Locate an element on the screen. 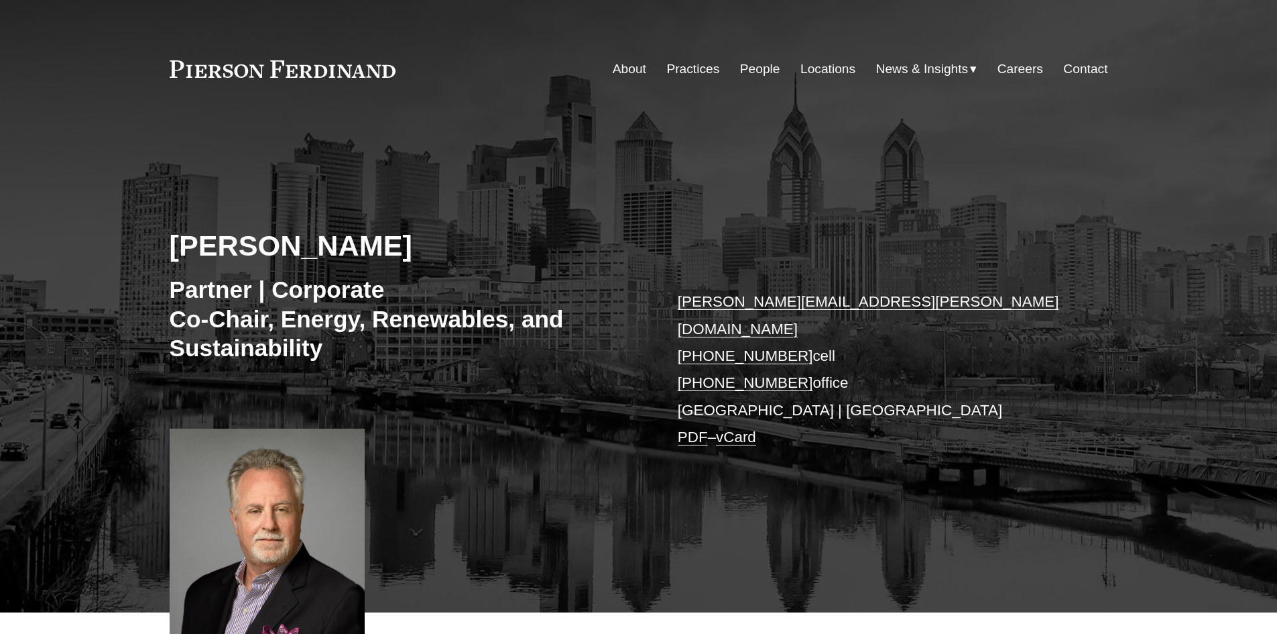 The width and height of the screenshot is (1277, 634). a: People is located at coordinates (760, 69).